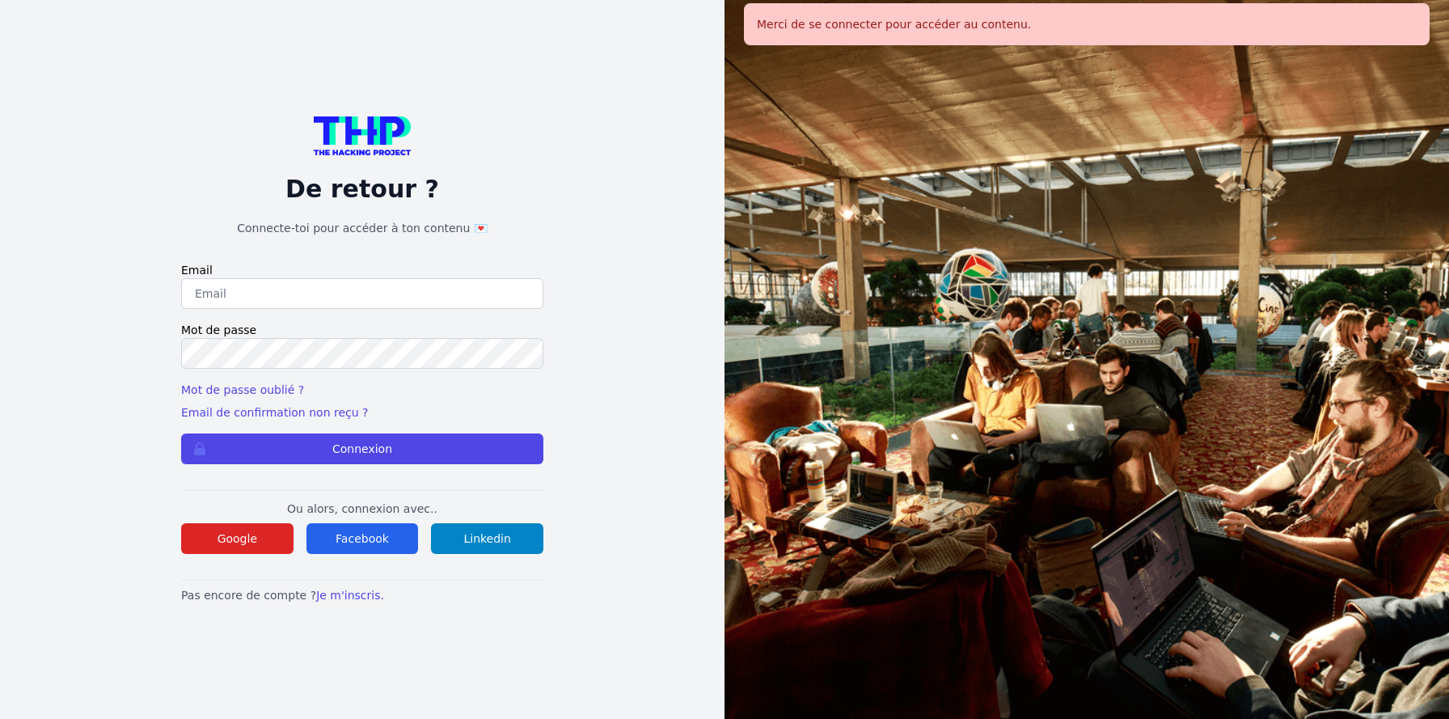  Describe the element at coordinates (362, 538) in the screenshot. I see `button: Facebook` at that location.